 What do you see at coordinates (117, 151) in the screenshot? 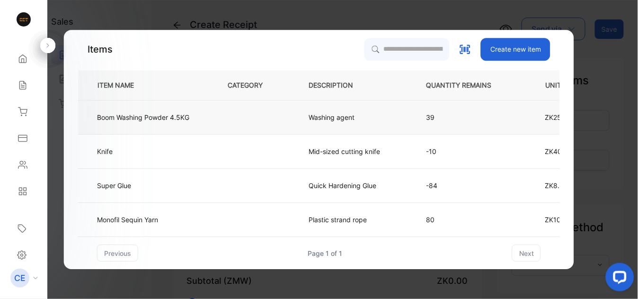
I see `p: Knife` at bounding box center [117, 151].